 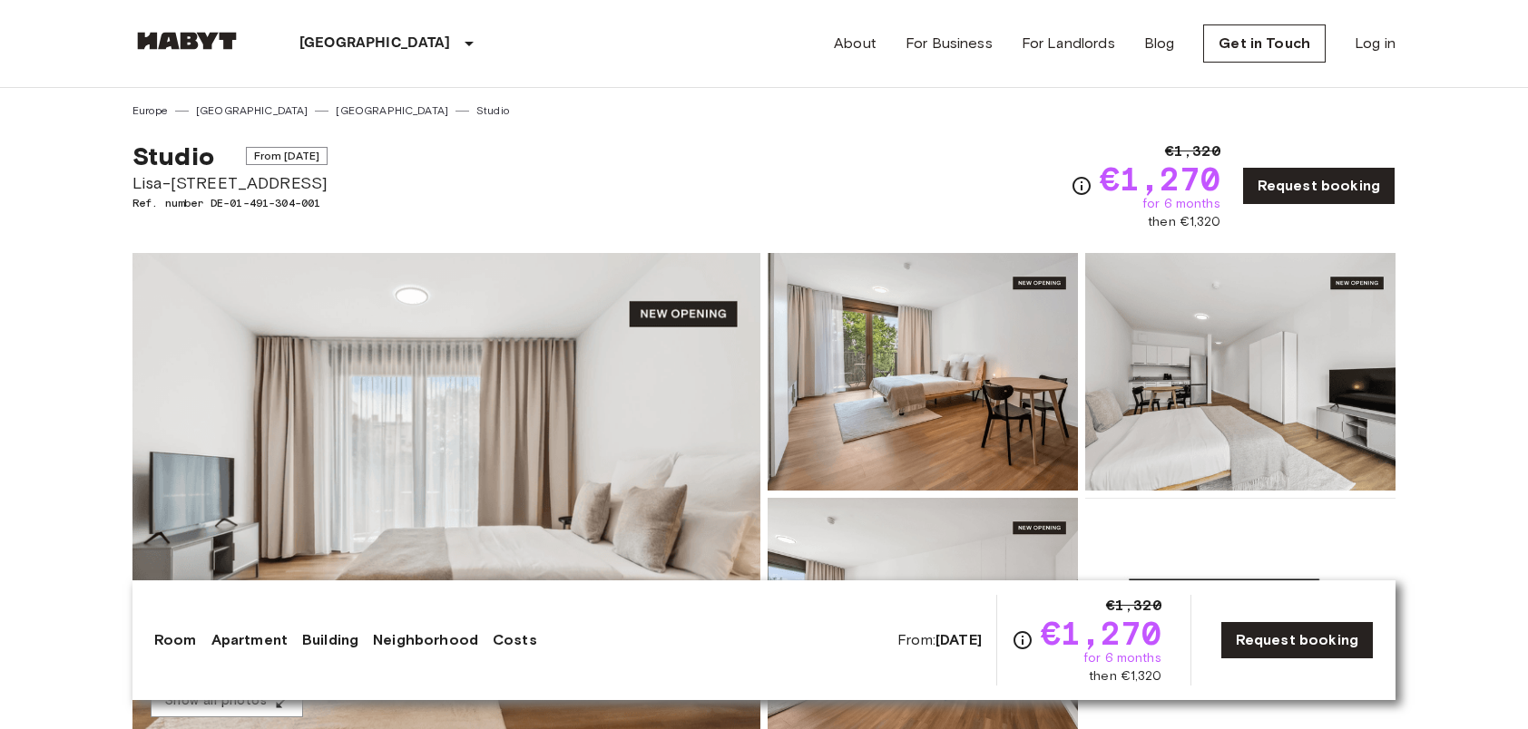 I want to click on a: Europe, so click(x=150, y=111).